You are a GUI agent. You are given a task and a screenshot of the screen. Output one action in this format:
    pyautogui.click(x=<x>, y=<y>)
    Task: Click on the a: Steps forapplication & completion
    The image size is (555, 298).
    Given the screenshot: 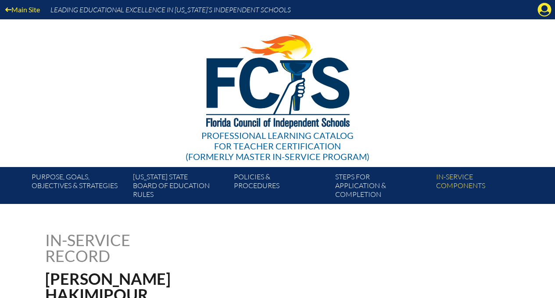 What is the action you would take?
    pyautogui.click(x=382, y=187)
    